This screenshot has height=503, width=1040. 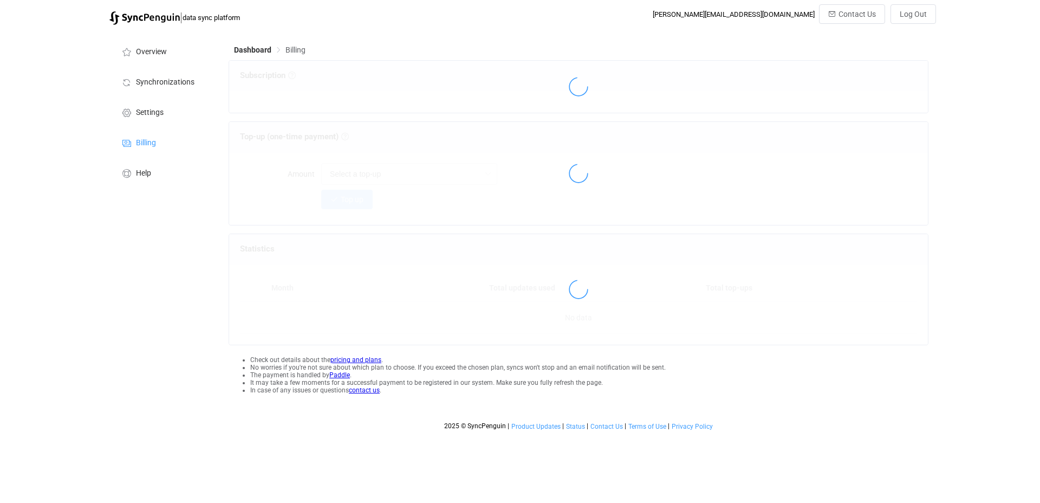 I want to click on a: contact us, so click(x=364, y=390).